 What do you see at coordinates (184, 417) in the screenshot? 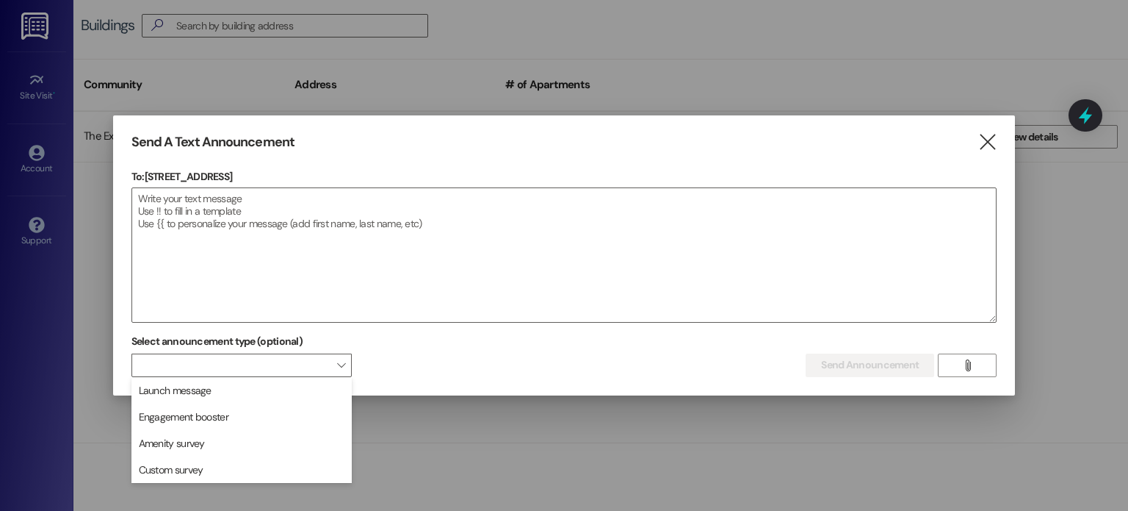
I see `span: Engagement booster` at bounding box center [184, 417].